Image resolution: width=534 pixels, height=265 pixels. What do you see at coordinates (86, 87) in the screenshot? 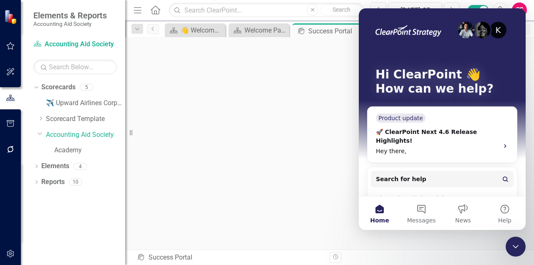
I see `div: 5` at bounding box center [86, 87].